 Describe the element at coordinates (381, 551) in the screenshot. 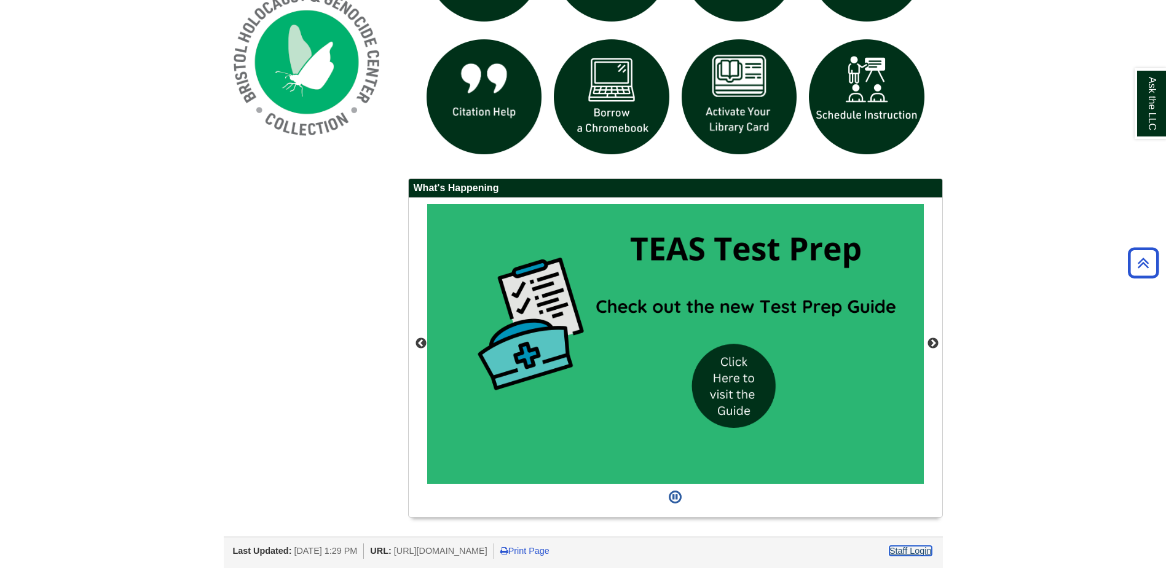

I see `span: URL:` at that location.